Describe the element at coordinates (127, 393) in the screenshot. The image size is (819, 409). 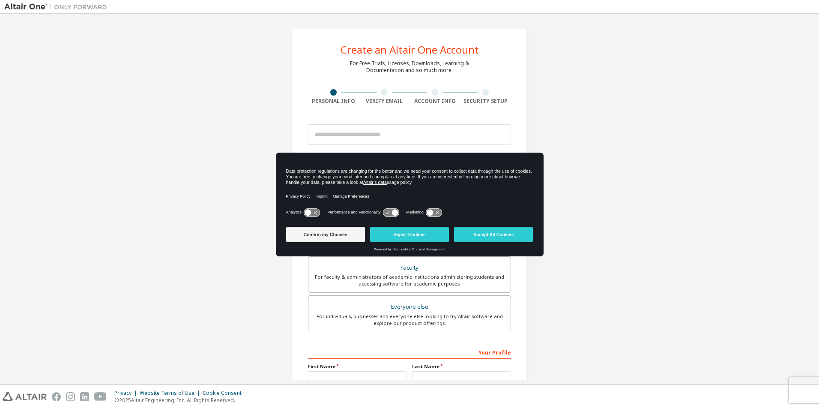
I see `div: Privacy` at that location.